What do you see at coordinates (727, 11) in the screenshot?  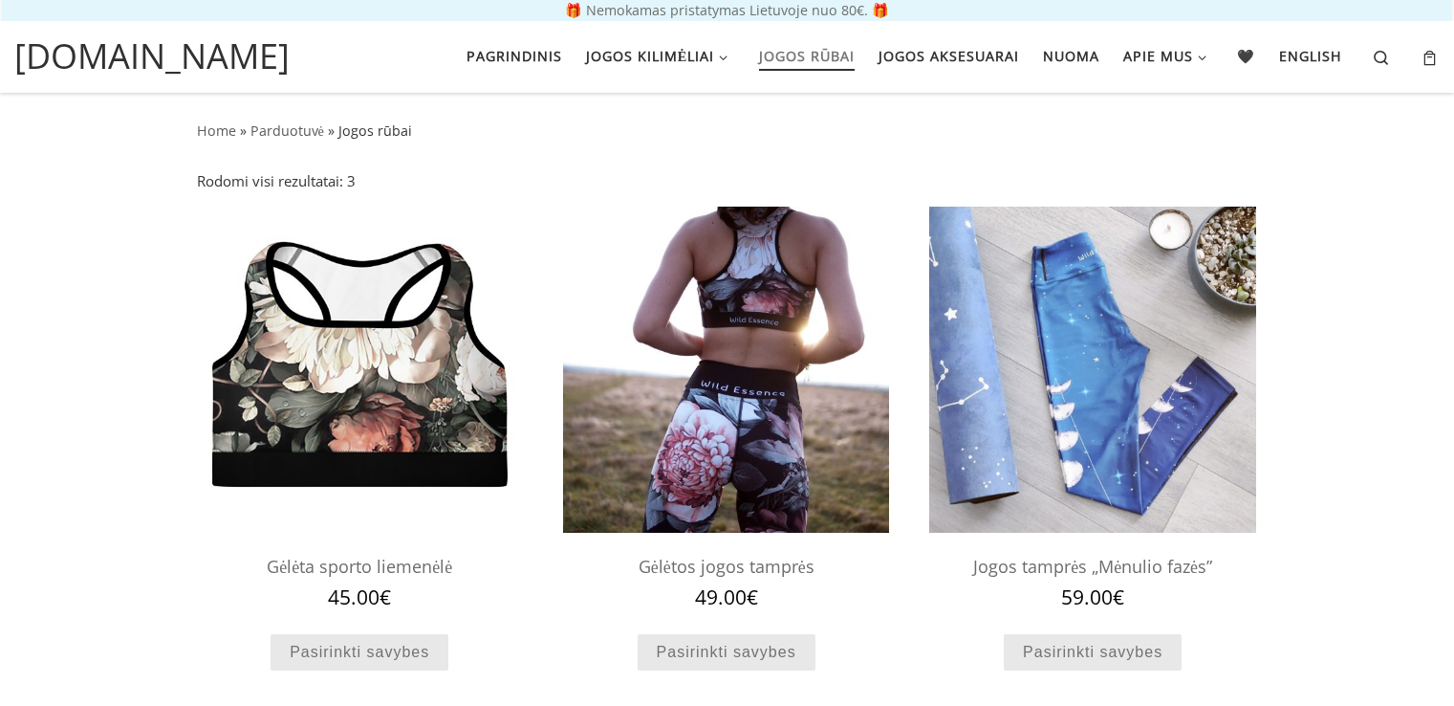 I see `p: 🎁 Nemokamas pristatymas Lietuvoje nuo 80€. 🎁` at bounding box center [727, 11].